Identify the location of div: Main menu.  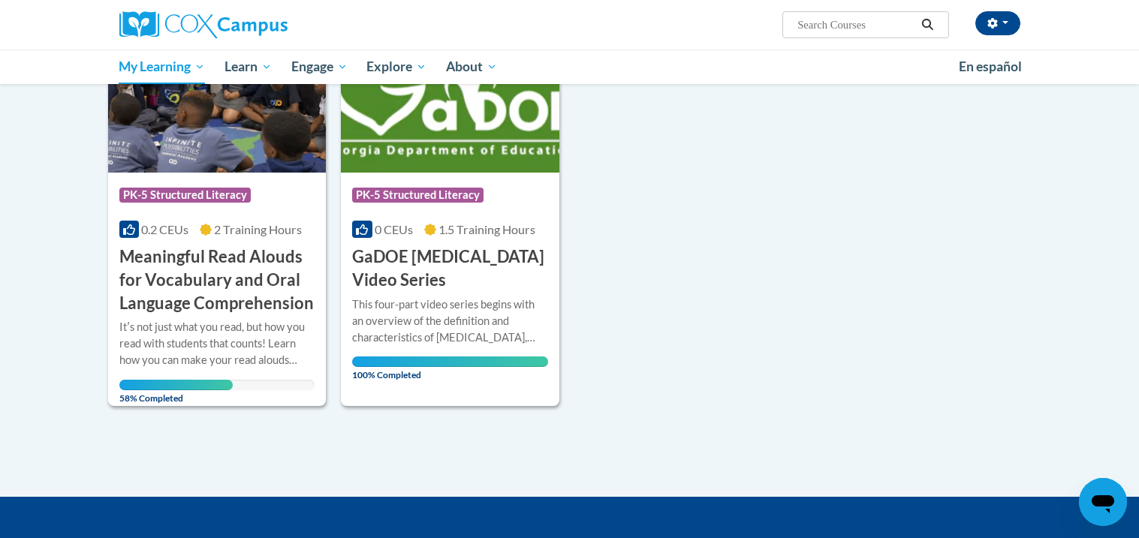
(570, 67).